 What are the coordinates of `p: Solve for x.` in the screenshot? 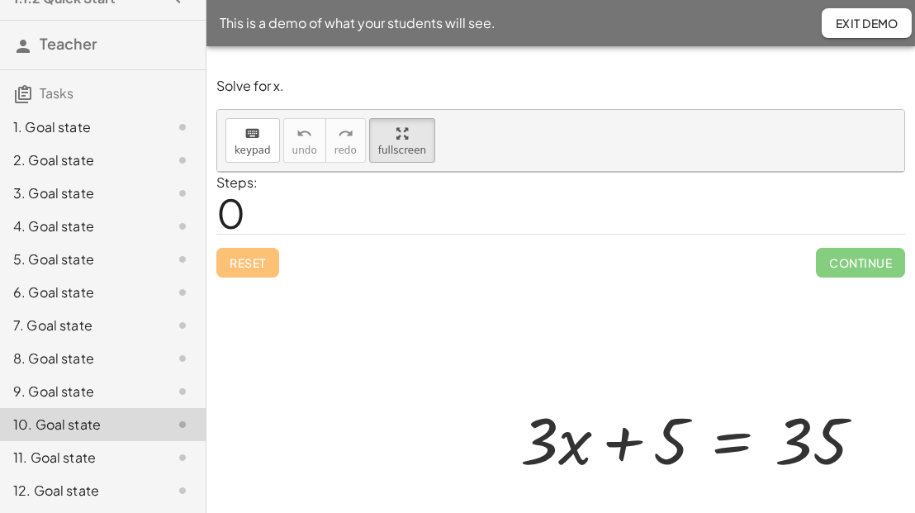 It's located at (561, 86).